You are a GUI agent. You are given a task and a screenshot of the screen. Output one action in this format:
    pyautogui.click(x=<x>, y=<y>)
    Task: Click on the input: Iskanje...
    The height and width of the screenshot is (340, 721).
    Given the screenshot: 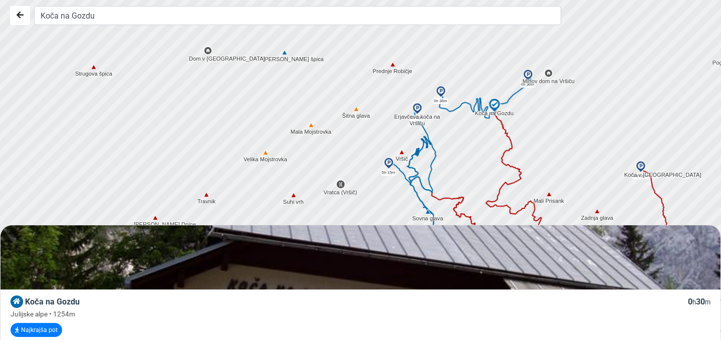 What is the action you would take?
    pyautogui.click(x=298, y=16)
    